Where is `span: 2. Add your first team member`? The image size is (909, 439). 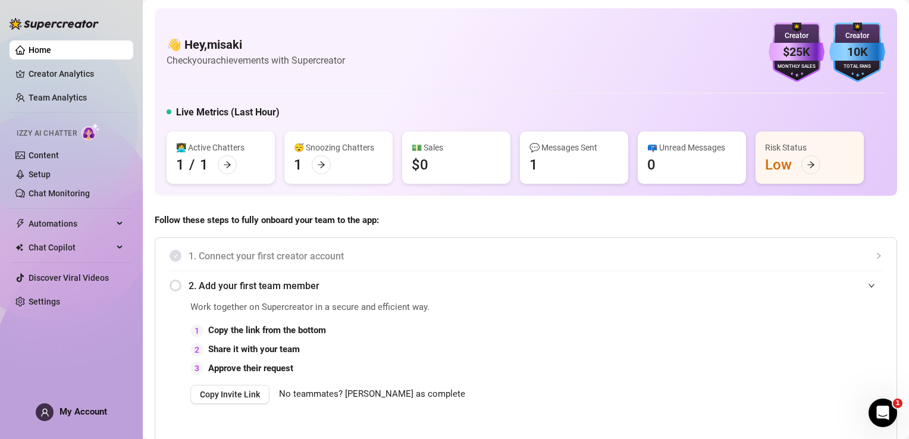
span: 2. Add your first team member is located at coordinates (535, 285).